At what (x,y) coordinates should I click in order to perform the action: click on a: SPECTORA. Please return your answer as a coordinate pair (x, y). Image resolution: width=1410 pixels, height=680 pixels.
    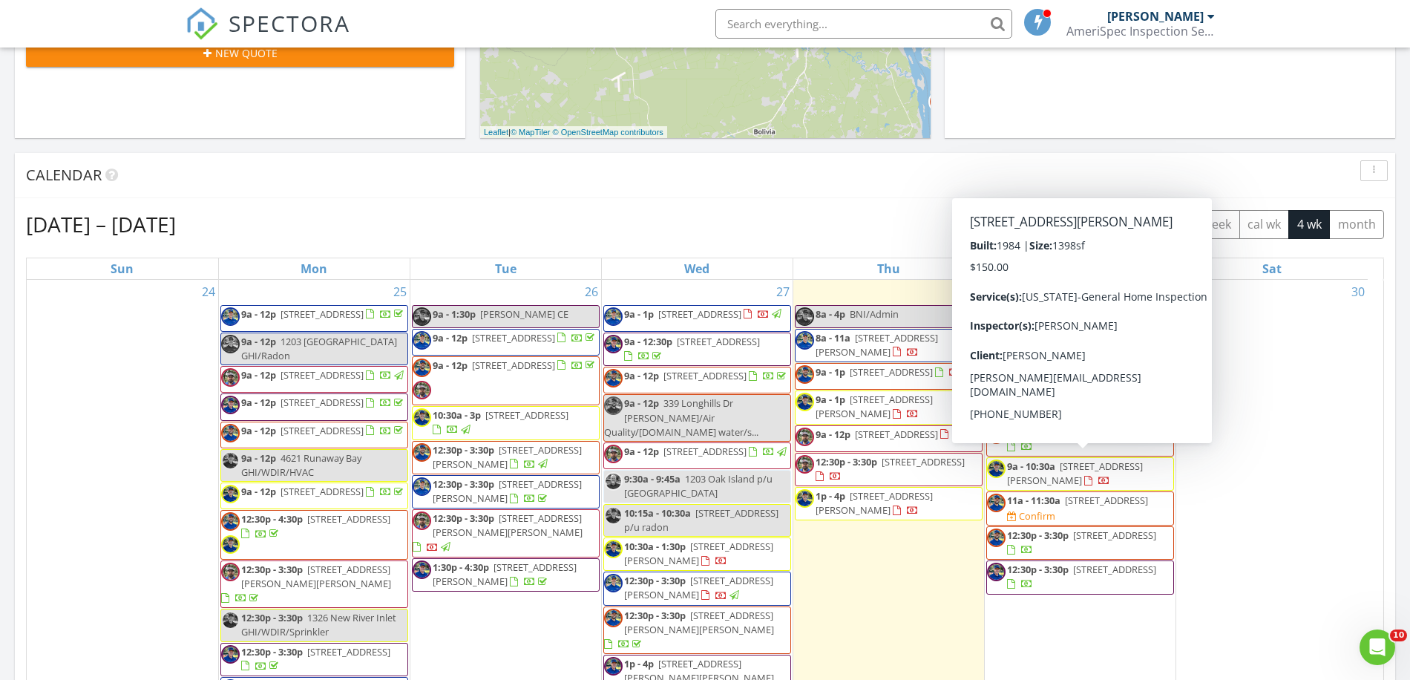
    Looking at the image, I should click on (268, 36).